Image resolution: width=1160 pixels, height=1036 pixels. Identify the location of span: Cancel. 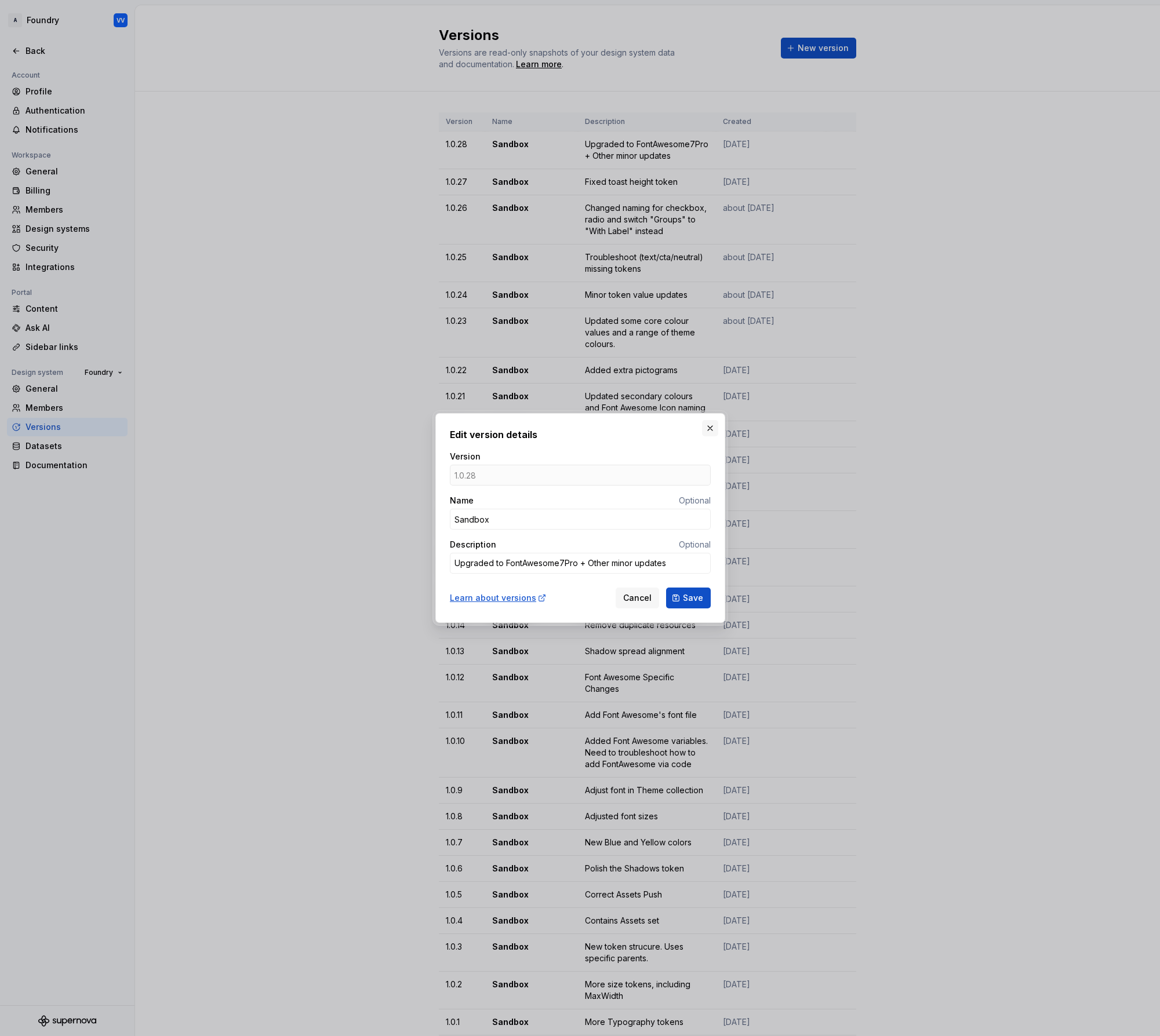
(637, 598).